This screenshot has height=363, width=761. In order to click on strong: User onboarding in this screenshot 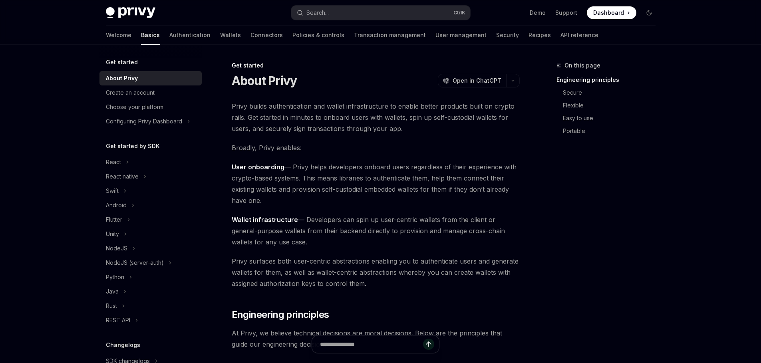, I will do `click(258, 167)`.